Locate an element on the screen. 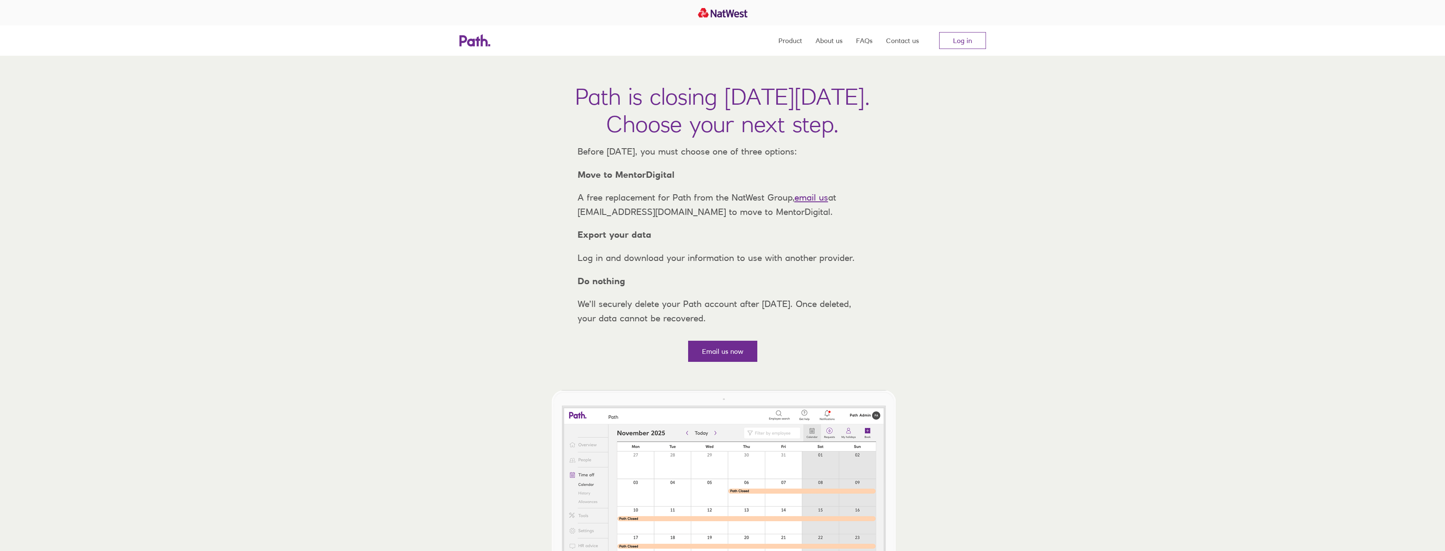 Image resolution: width=1445 pixels, height=551 pixels. a: Email us now is located at coordinates (723, 351).